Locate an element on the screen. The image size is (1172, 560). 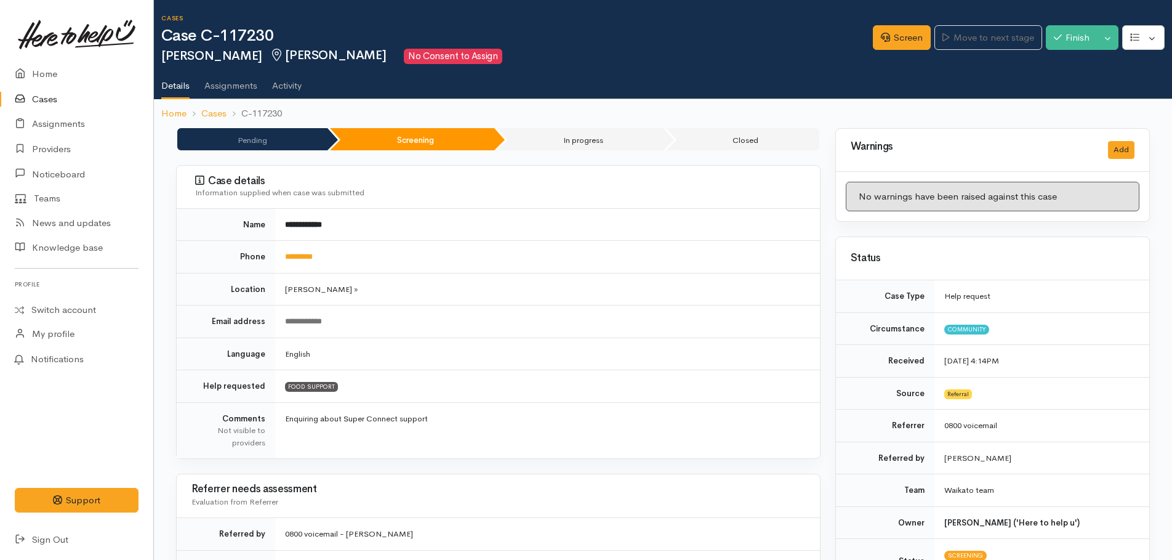
td: 0800 voicemail is located at coordinates (1042, 425).